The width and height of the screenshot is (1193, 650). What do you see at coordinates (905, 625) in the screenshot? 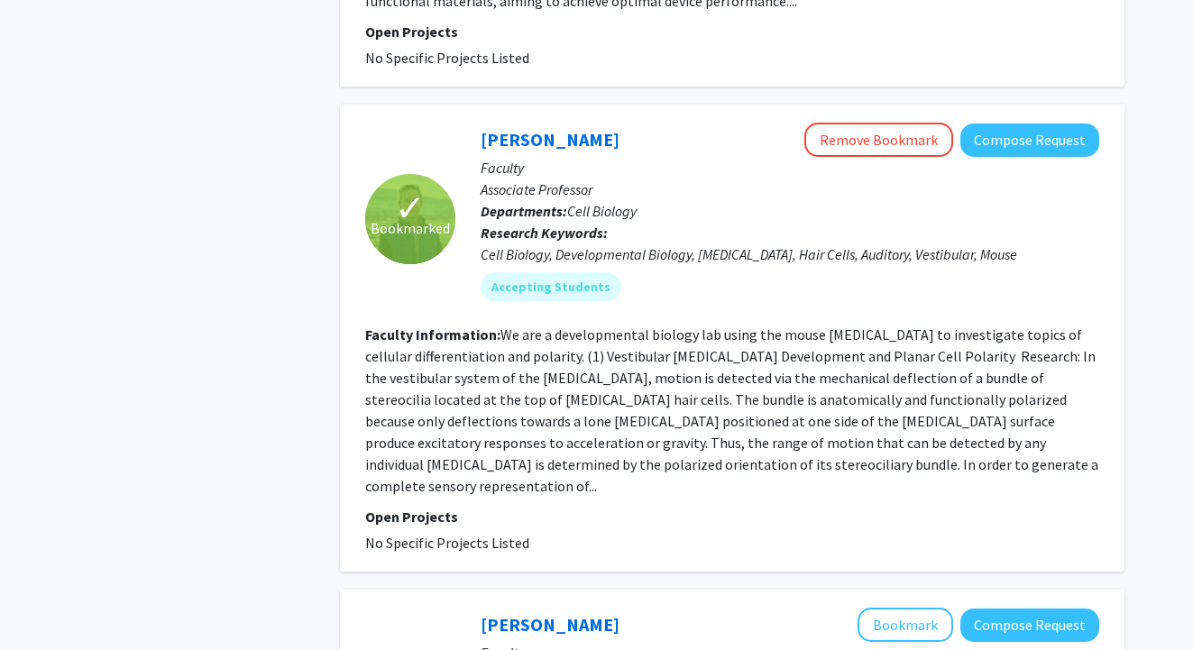
I see `button: Add Wendy McKimpson to Bookmarks` at bounding box center [905, 625].